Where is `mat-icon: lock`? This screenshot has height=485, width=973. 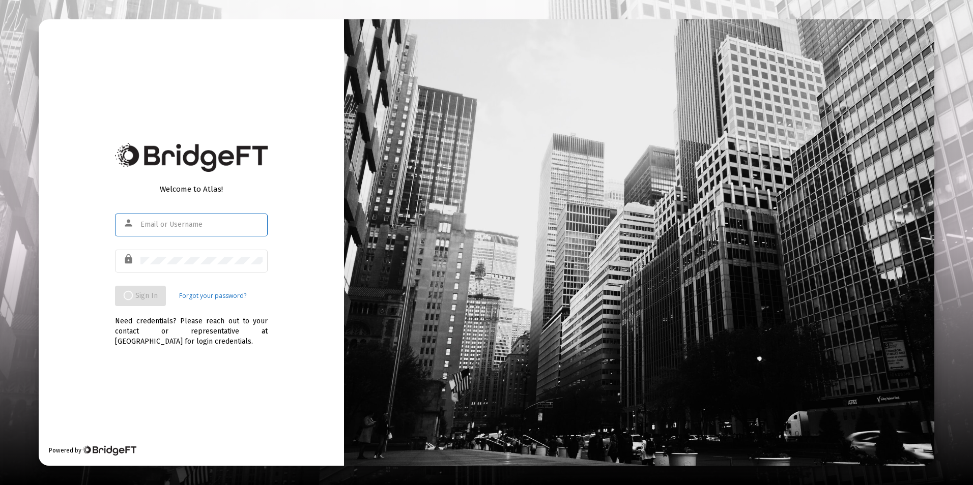
mat-icon: lock is located at coordinates (129, 259).